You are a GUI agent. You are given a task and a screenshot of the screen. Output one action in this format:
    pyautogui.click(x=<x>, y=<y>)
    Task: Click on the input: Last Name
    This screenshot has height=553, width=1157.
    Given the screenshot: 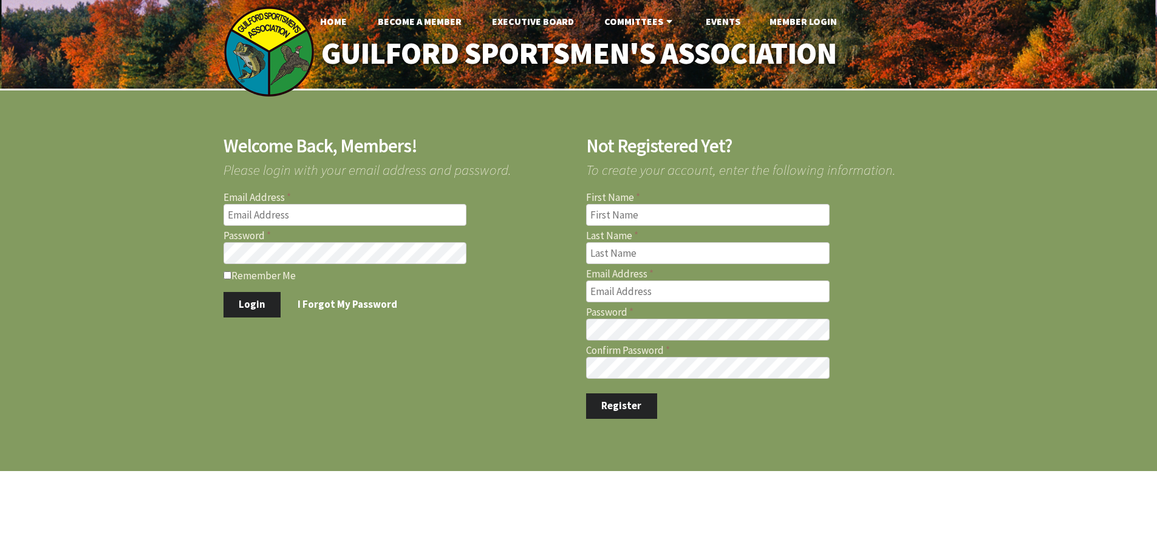 What is the action you would take?
    pyautogui.click(x=707, y=253)
    